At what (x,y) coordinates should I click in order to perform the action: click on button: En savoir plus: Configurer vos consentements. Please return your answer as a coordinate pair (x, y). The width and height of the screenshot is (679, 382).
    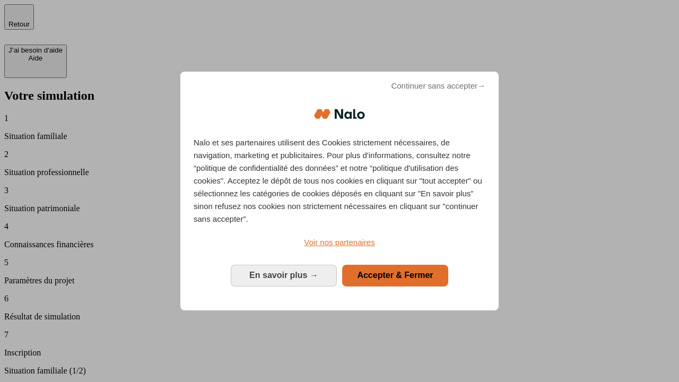
    Looking at the image, I should click on (284, 275).